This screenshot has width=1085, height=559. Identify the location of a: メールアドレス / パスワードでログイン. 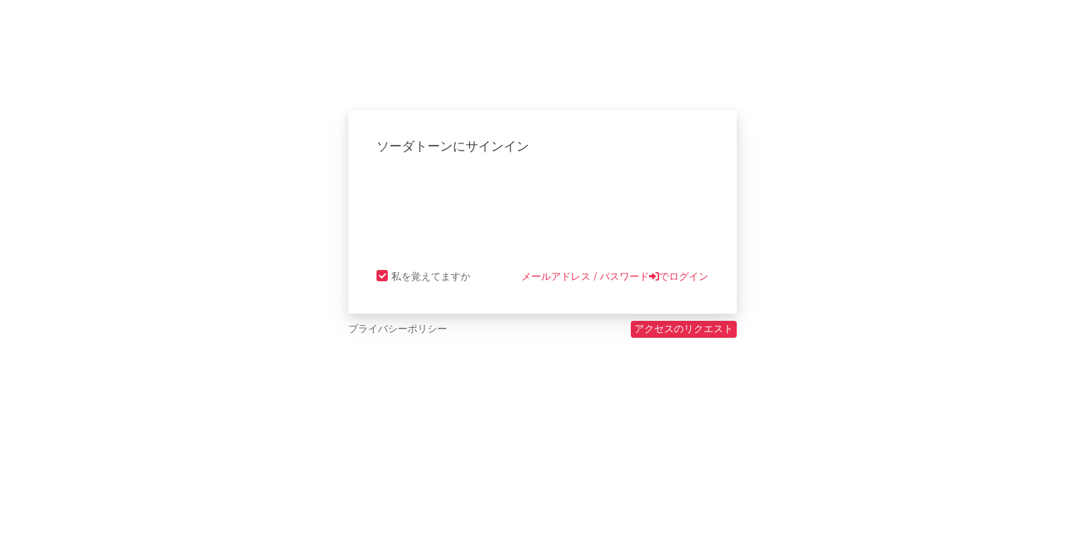
(614, 277).